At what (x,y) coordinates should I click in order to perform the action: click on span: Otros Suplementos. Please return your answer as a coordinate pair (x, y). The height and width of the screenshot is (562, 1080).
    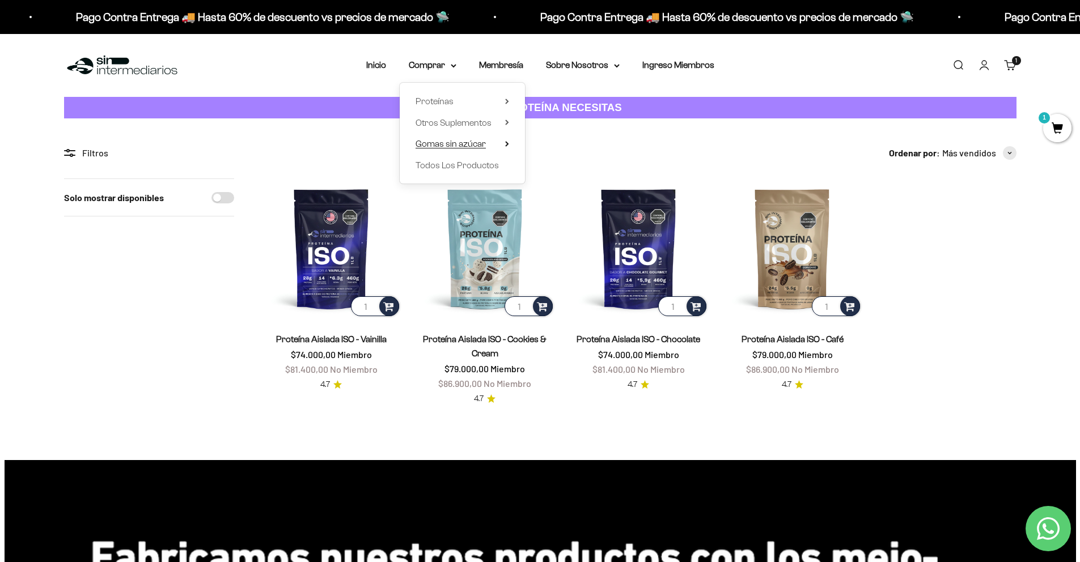
    Looking at the image, I should click on (453, 122).